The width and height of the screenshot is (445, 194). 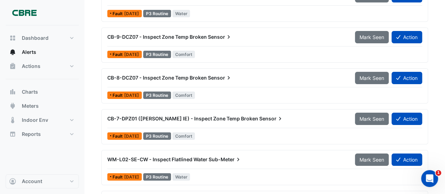 I want to click on app-icon: Meters, so click(x=13, y=106).